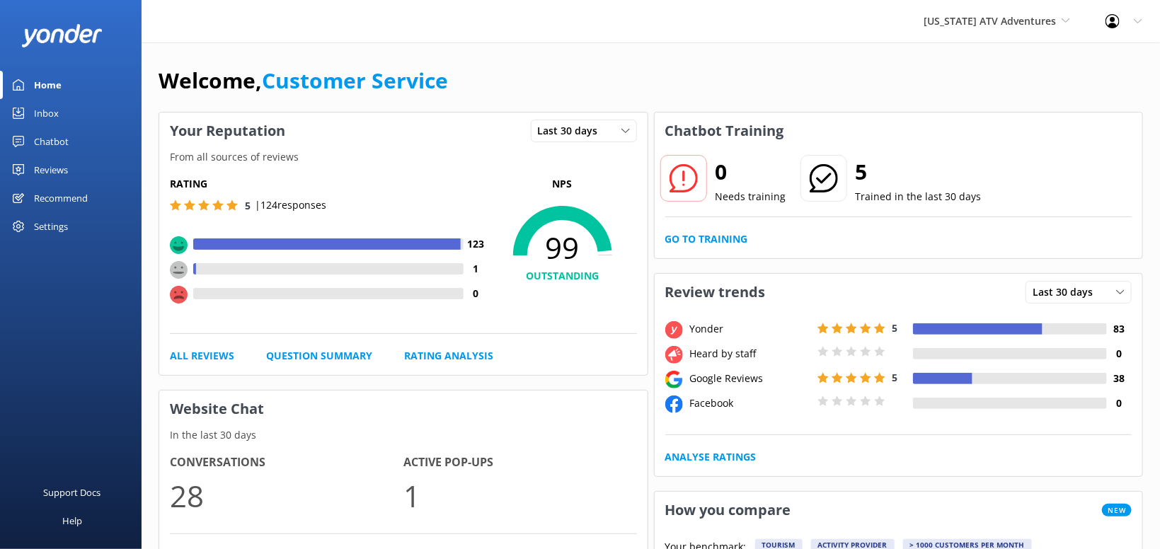  What do you see at coordinates (750, 329) in the screenshot?
I see `div: Yonder` at bounding box center [750, 329].